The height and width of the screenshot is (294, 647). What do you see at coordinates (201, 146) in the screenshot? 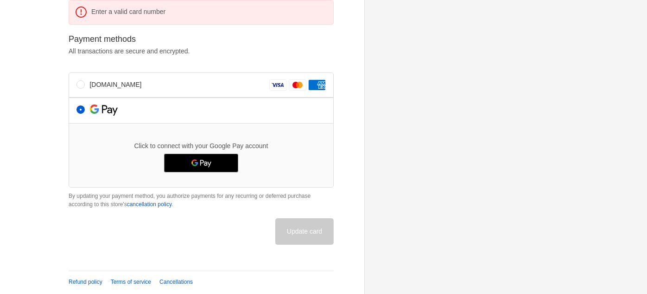
I see `p: Click to connect with your Google Pay account` at bounding box center [201, 146].